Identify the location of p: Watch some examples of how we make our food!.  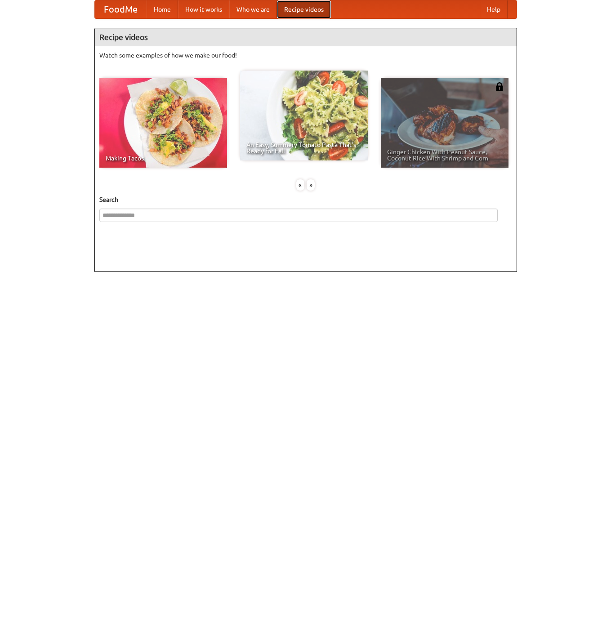
(306, 55).